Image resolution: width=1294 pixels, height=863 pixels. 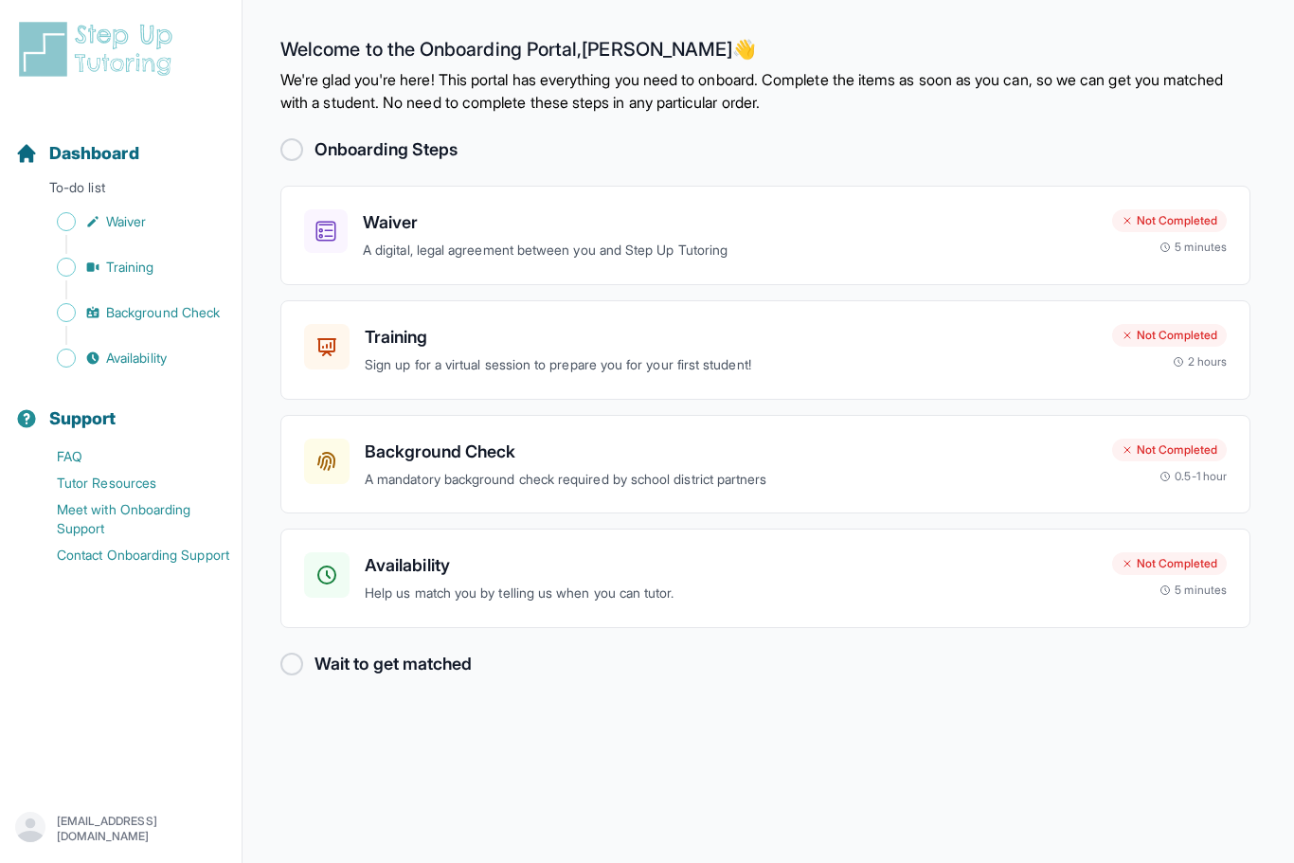 What do you see at coordinates (731, 593) in the screenshot?
I see `p: Help us match you by telling us when you can tutor.` at bounding box center [731, 593].